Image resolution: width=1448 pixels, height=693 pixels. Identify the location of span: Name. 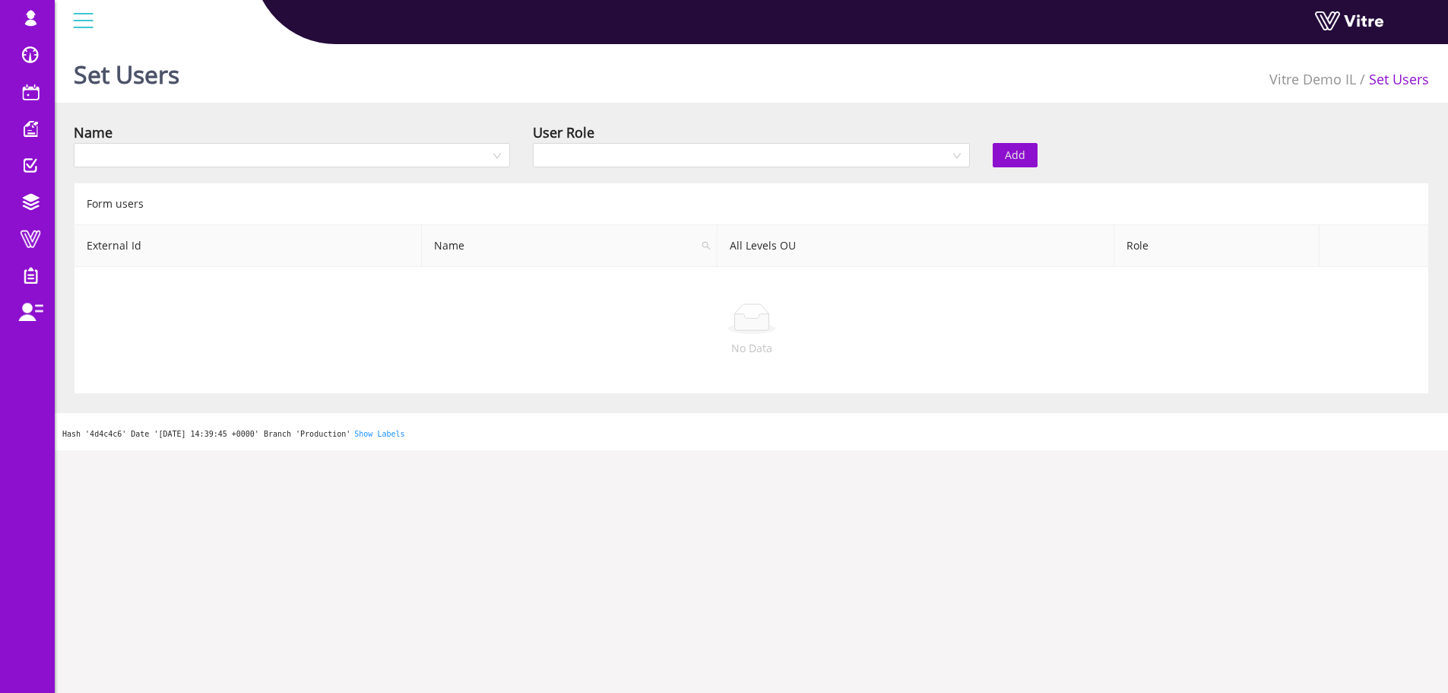
(569, 246).